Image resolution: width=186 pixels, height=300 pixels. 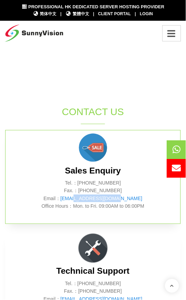 I want to click on img: flat-repair-tools.png, so click(x=93, y=248).